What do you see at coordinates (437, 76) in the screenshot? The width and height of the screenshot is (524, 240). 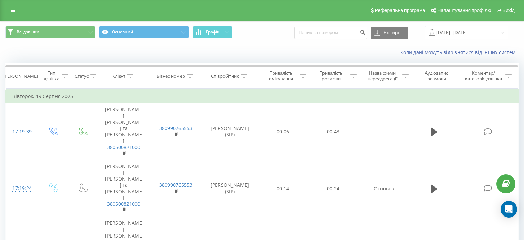 I see `div: Аудіозапис розмови` at bounding box center [437, 76].